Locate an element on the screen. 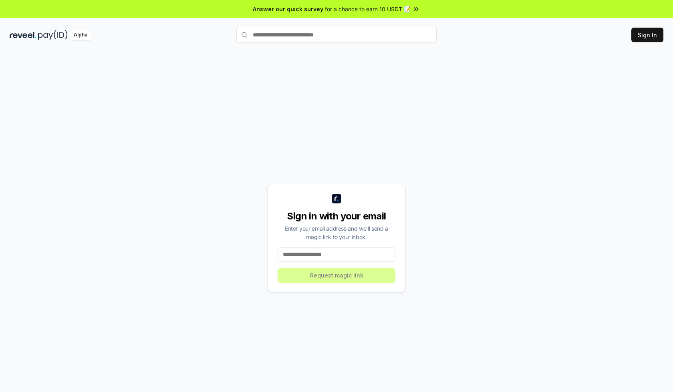 The image size is (673, 392). div: Alpha is located at coordinates (80, 35).